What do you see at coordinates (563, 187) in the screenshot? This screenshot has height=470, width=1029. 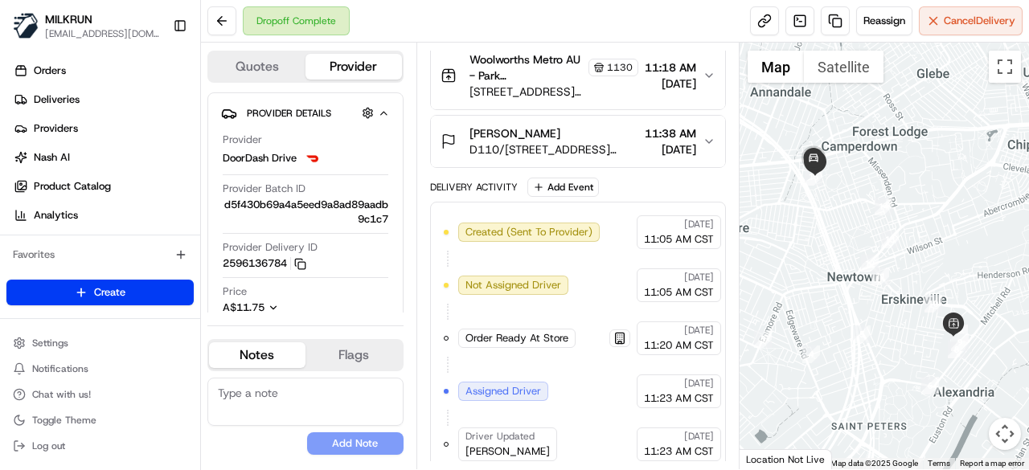 I see `button: Add Event` at bounding box center [563, 187].